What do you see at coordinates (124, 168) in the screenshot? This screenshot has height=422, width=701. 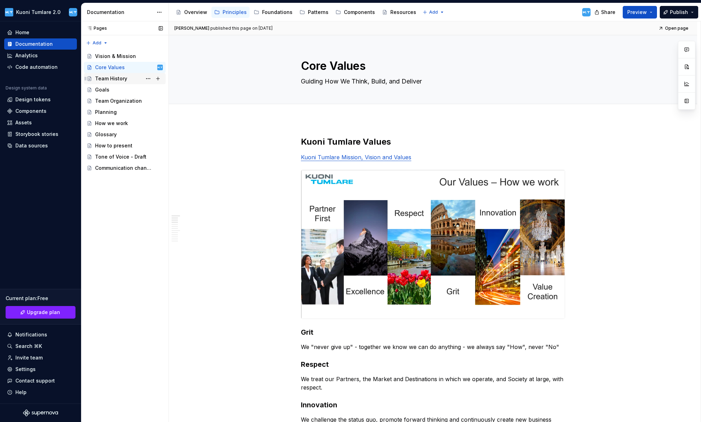 I see `div: Communication channels` at bounding box center [124, 168].